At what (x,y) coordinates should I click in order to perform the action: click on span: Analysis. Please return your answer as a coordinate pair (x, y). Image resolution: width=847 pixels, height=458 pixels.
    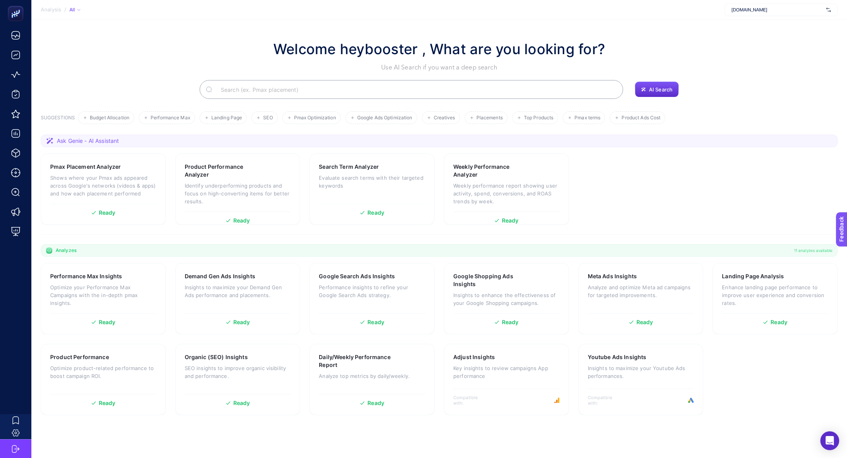
    Looking at the image, I should click on (51, 10).